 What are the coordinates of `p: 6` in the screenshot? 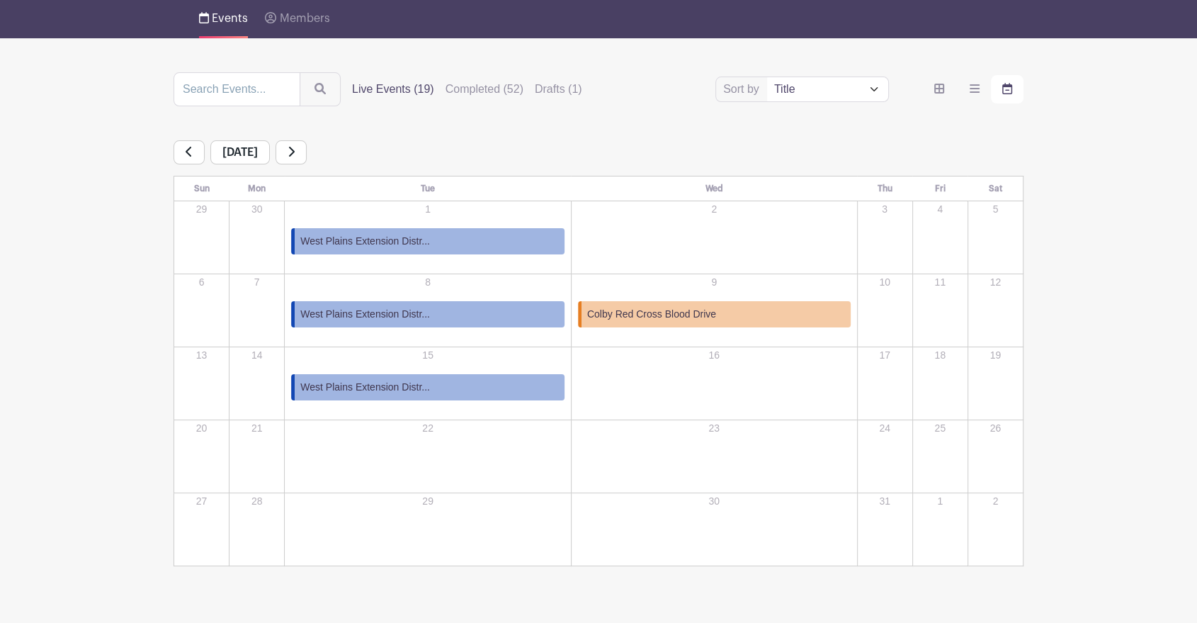 It's located at (201, 282).